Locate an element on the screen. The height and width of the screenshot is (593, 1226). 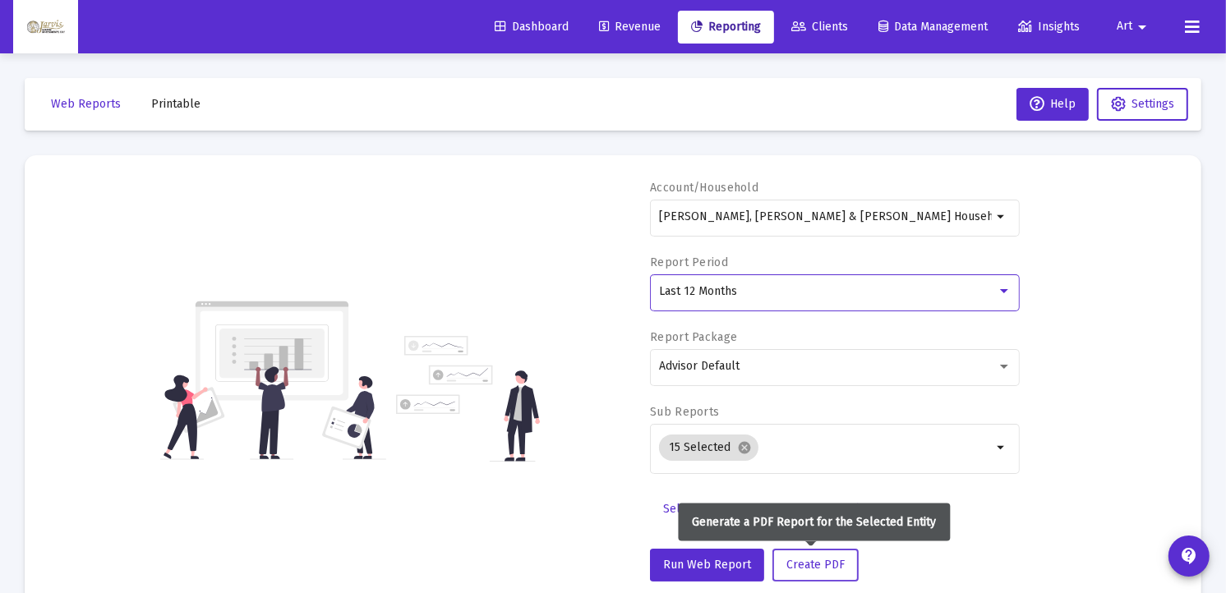
span: Last 12 Months is located at coordinates (697, 291).